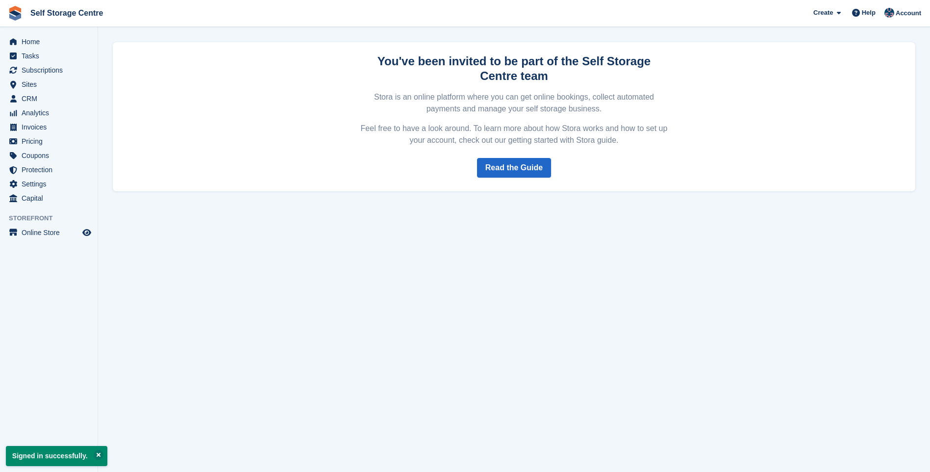  What do you see at coordinates (869, 13) in the screenshot?
I see `span: Help` at bounding box center [869, 13].